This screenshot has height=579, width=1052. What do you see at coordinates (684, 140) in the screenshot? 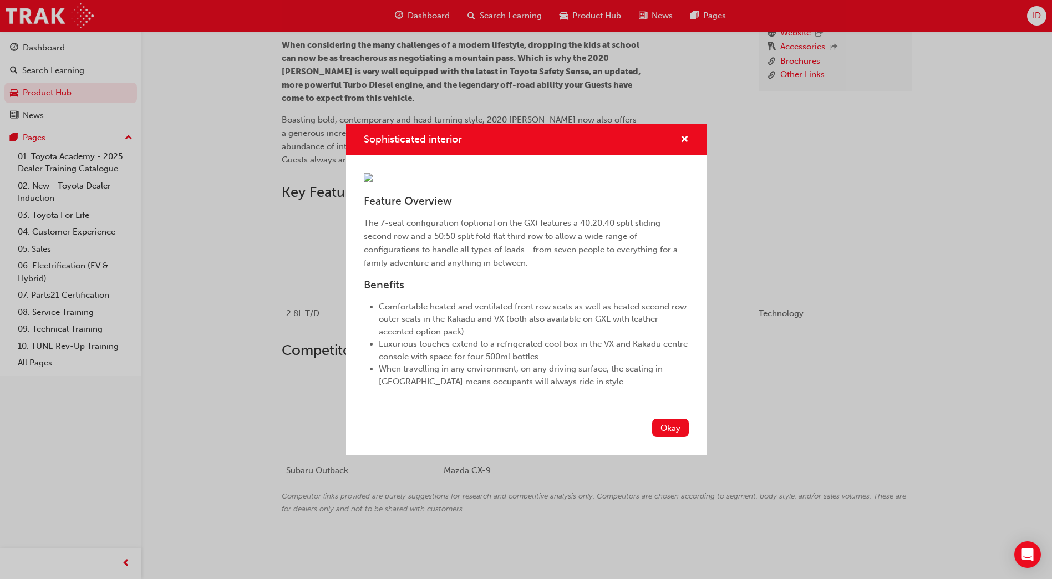
I see `span: cross-icon` at bounding box center [684, 140].